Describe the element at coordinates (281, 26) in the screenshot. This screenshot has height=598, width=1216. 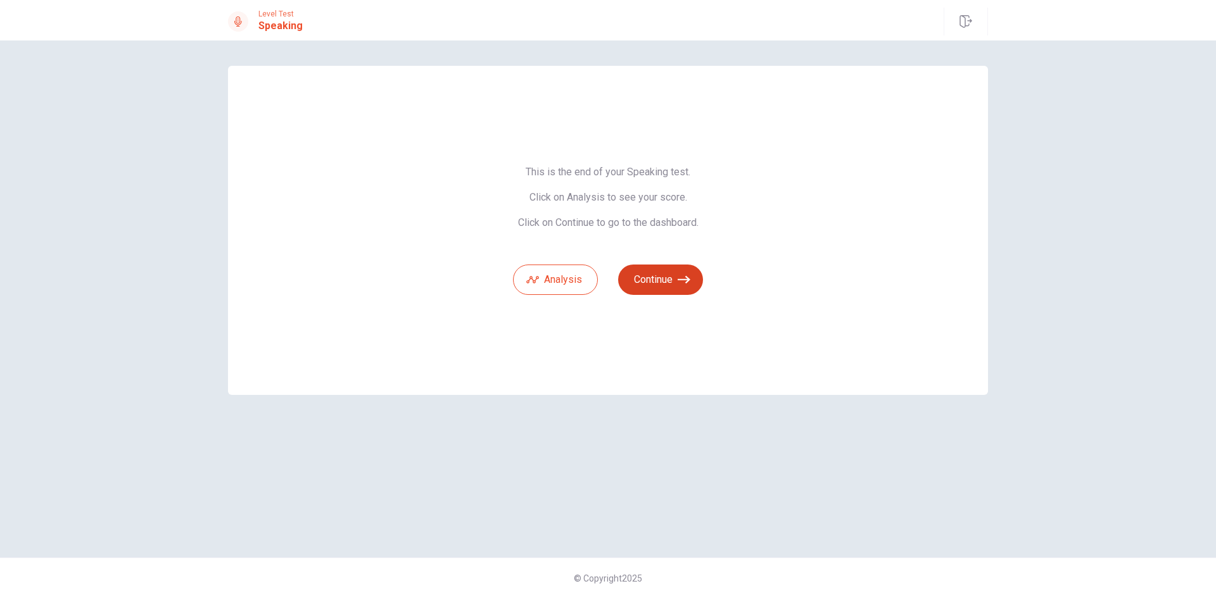
I see `h1: Speaking` at that location.